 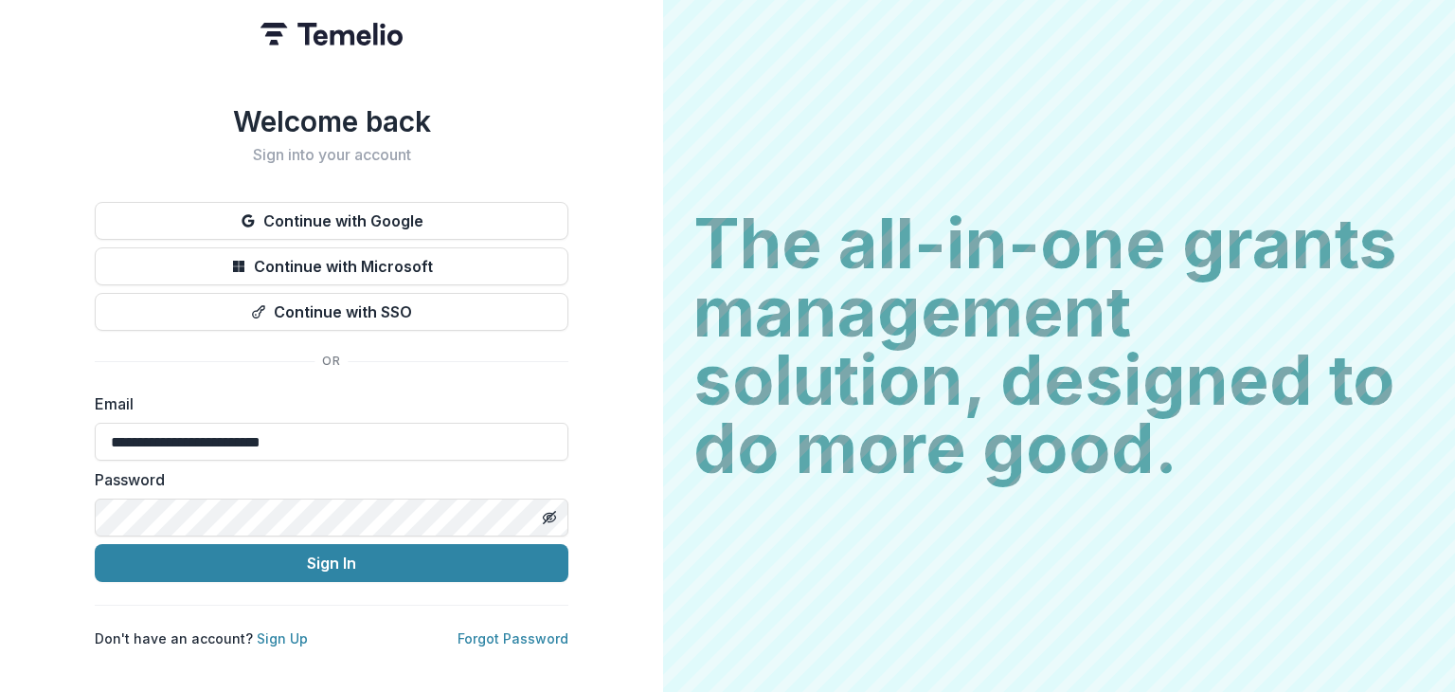 I want to click on h1: Welcome back, so click(x=332, y=121).